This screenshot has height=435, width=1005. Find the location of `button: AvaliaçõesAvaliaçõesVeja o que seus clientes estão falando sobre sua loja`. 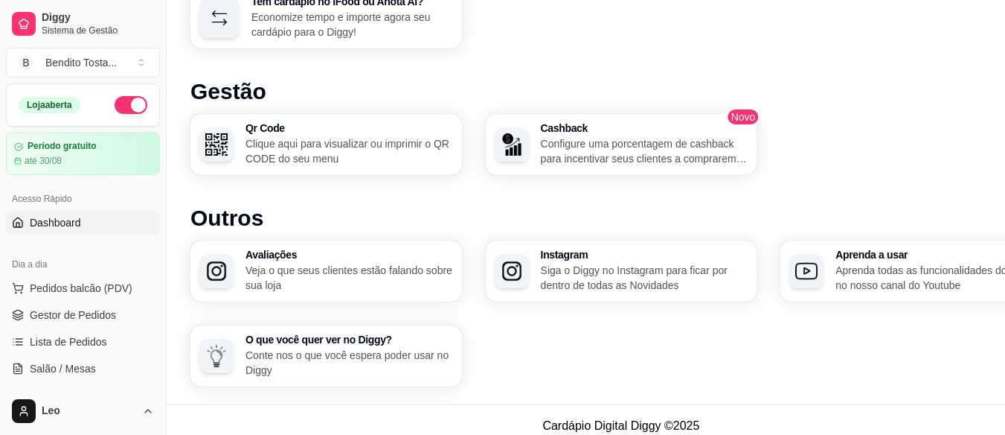

button: AvaliaçõesAvaliaçõesVeja o que seus clientes estão falando sobre sua loja is located at coordinates (326, 271).